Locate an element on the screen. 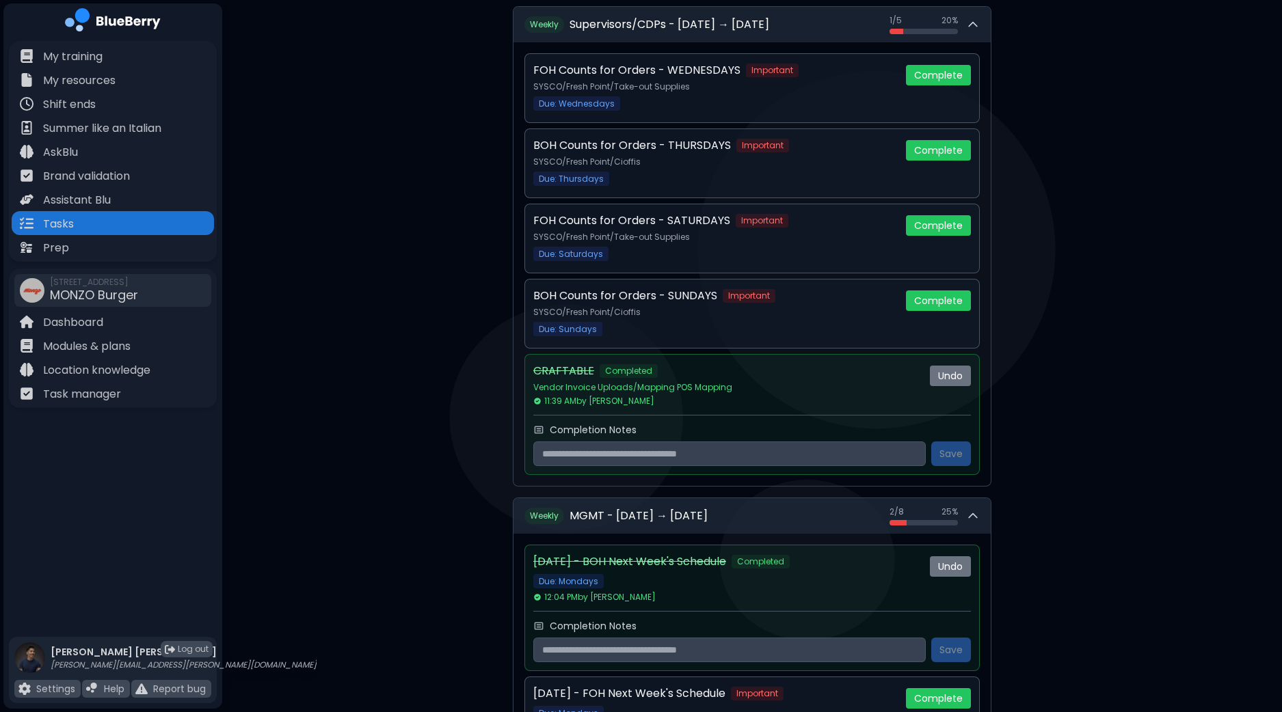 Image resolution: width=1282 pixels, height=712 pixels. span: 1 / 5 is located at coordinates (896, 21).